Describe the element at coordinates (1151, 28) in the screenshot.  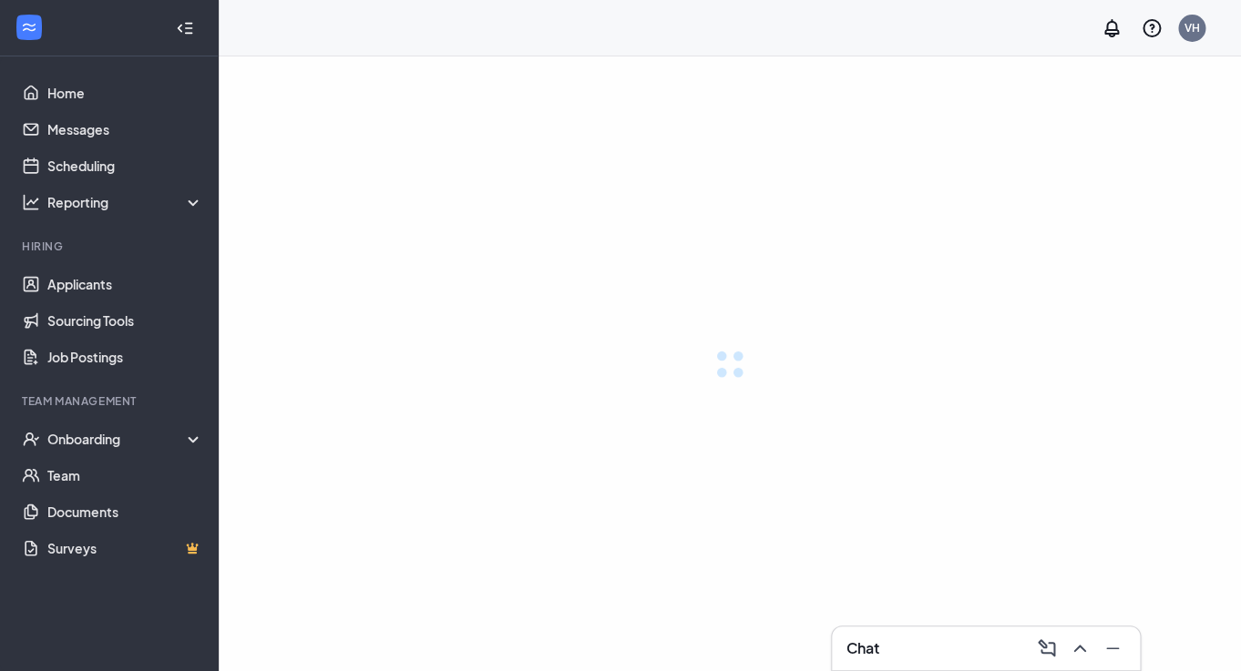
I see `svg: QuestionInfo` at that location.